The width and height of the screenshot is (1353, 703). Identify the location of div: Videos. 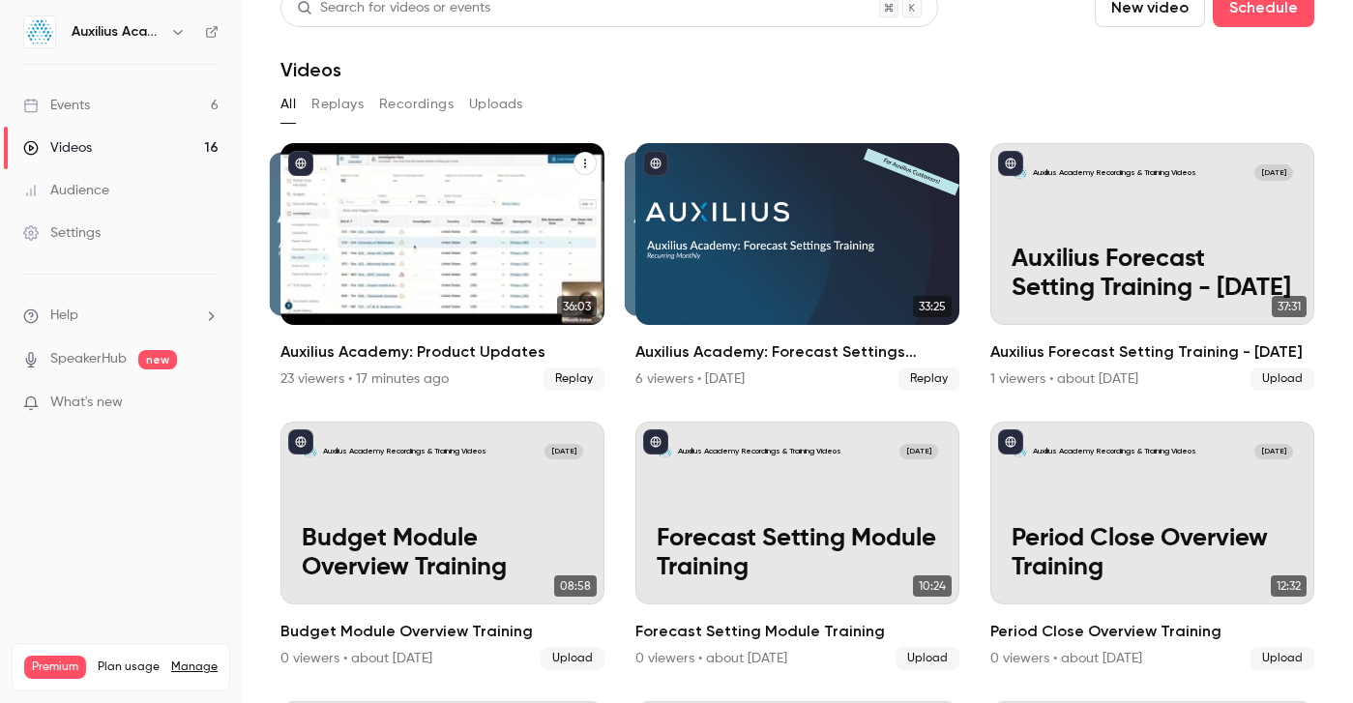
(57, 148).